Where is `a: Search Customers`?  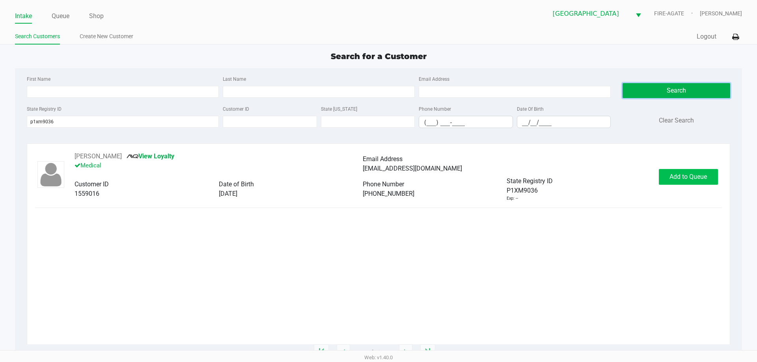
a: Search Customers is located at coordinates (37, 36).